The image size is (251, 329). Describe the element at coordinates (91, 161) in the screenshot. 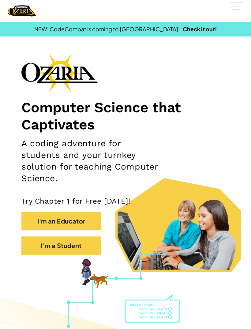

I see `h2: A coding adventure for students and your turnkey solution for teaching Computer Science.` at that location.